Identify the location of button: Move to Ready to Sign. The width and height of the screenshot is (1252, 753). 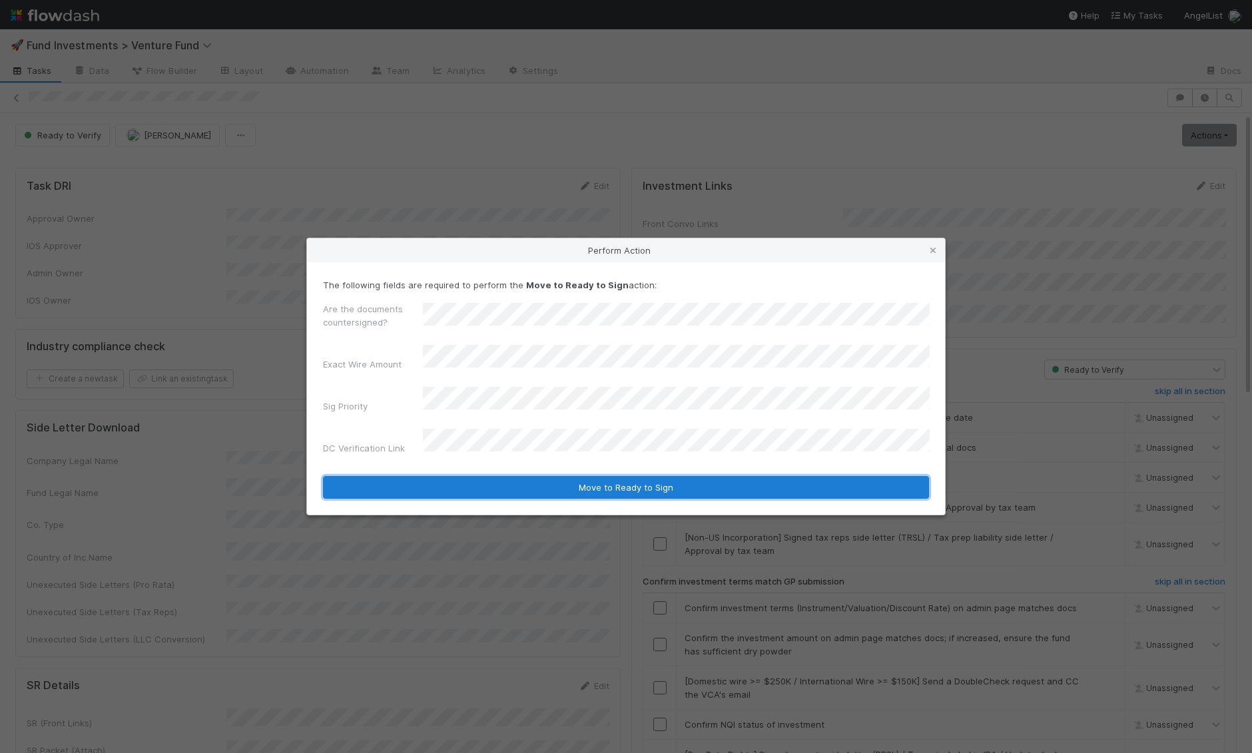
(626, 488).